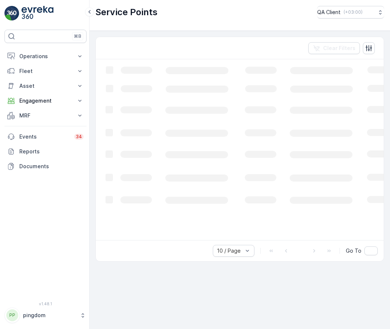 Image resolution: width=390 pixels, height=329 pixels. What do you see at coordinates (353, 251) in the screenshot?
I see `span: Go To` at bounding box center [353, 251].